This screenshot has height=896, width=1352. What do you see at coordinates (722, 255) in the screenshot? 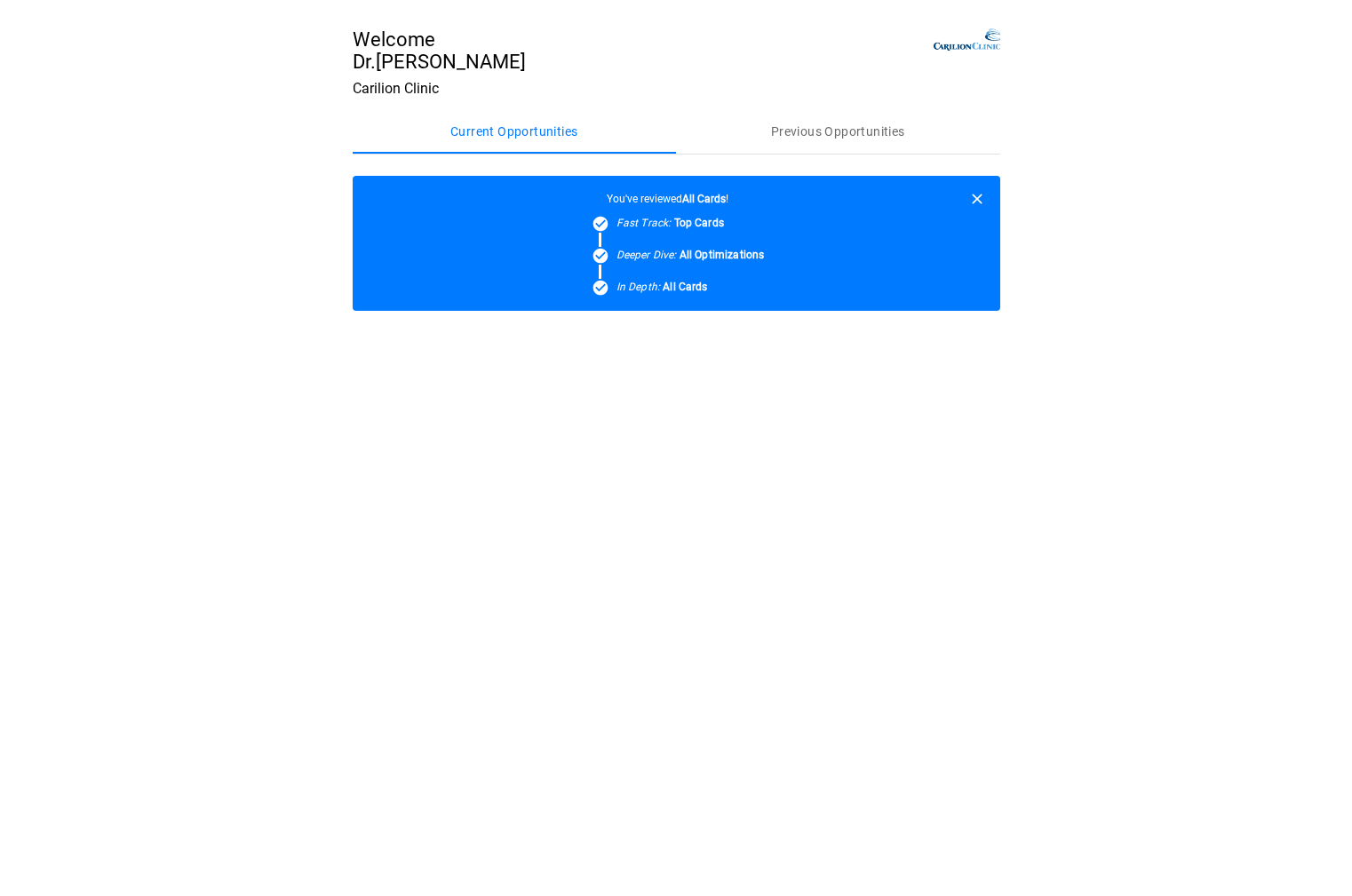
I see `b: All Optimizations` at bounding box center [722, 255].